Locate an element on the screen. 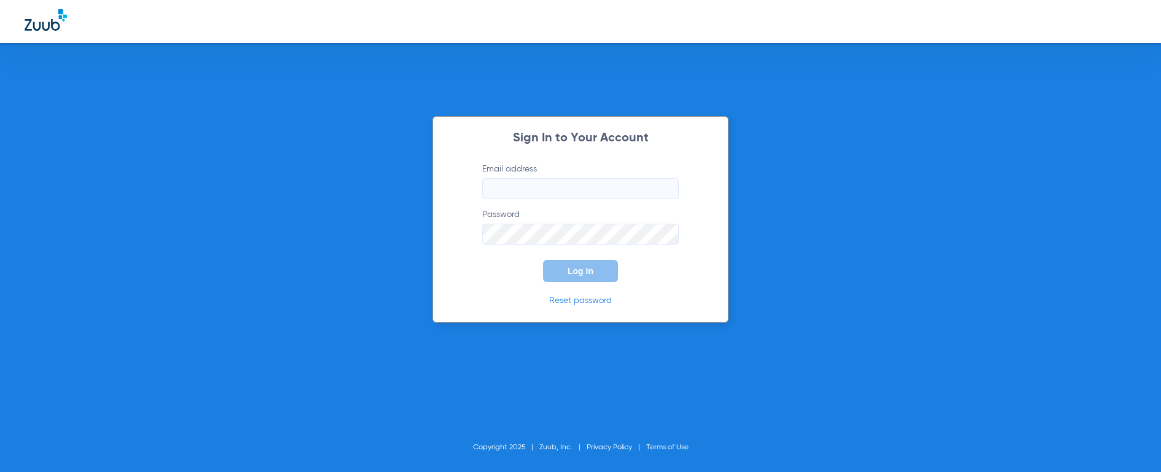  input: Email address is located at coordinates (580, 189).